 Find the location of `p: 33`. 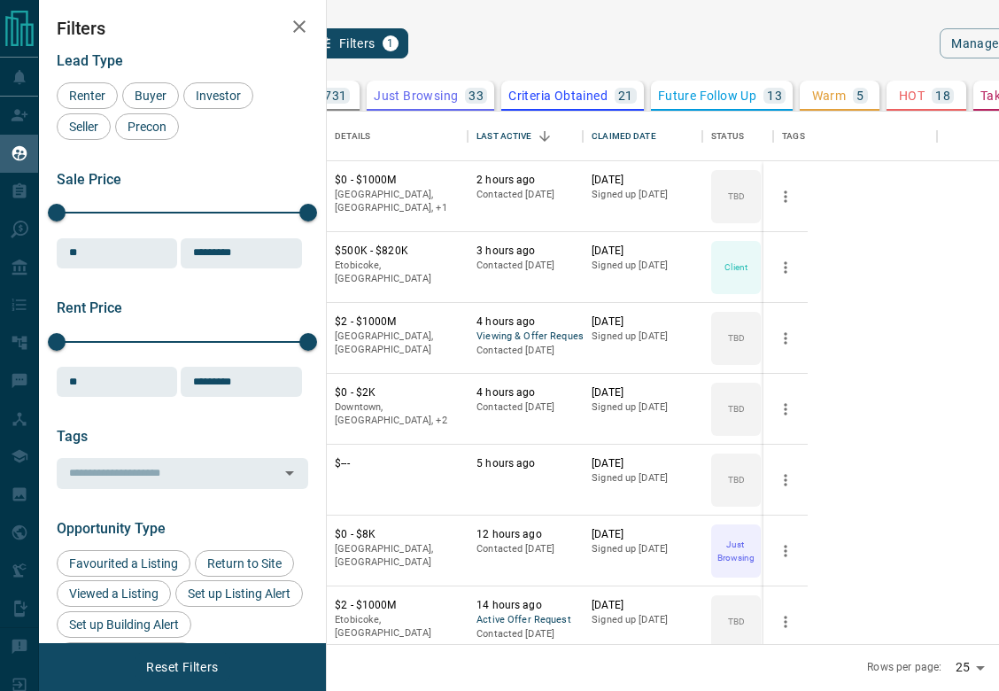

p: 33 is located at coordinates (475, 96).